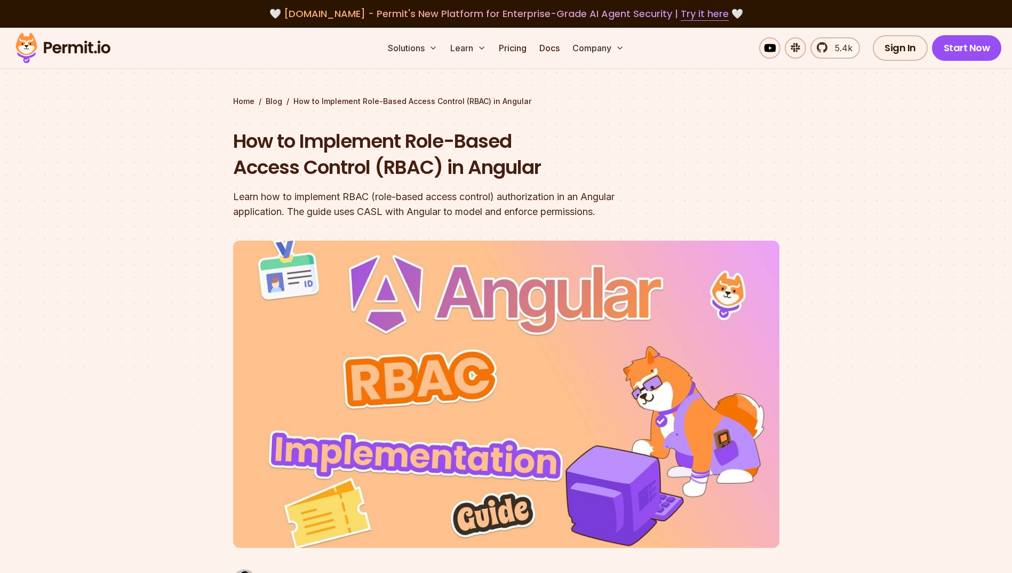 This screenshot has width=1012, height=573. What do you see at coordinates (900, 48) in the screenshot?
I see `a: Sign In` at bounding box center [900, 48].